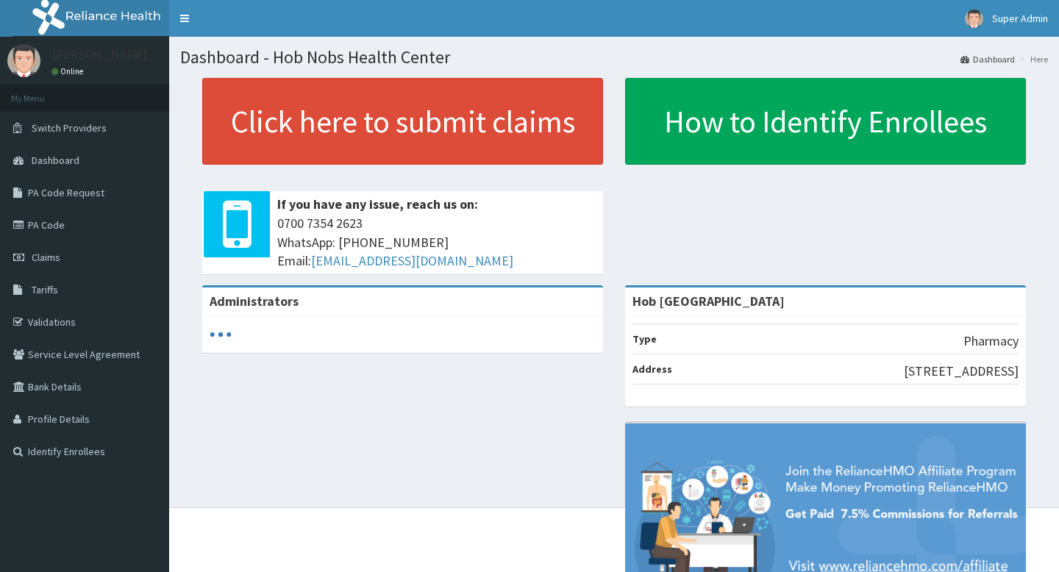  Describe the element at coordinates (644, 339) in the screenshot. I see `b: Type` at that location.